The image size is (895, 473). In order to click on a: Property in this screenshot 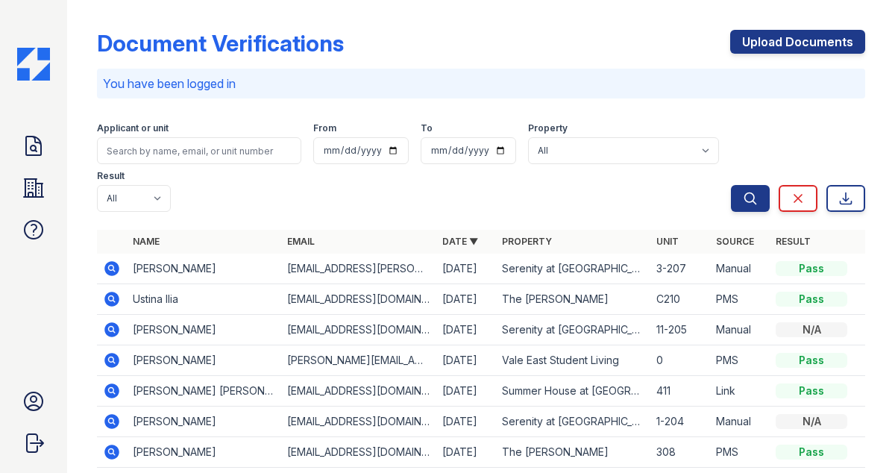, I will do `click(526, 241)`.